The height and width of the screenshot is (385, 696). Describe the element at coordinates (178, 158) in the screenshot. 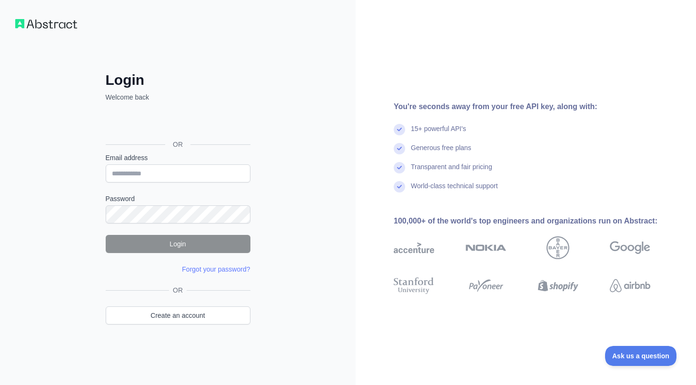

I see `label: Email address` at that location.